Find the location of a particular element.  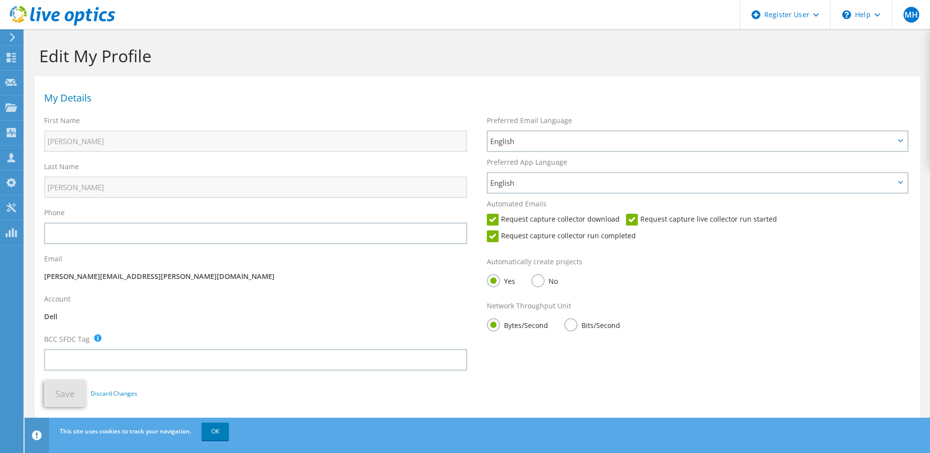

label: Bytes/Second is located at coordinates (517, 324).